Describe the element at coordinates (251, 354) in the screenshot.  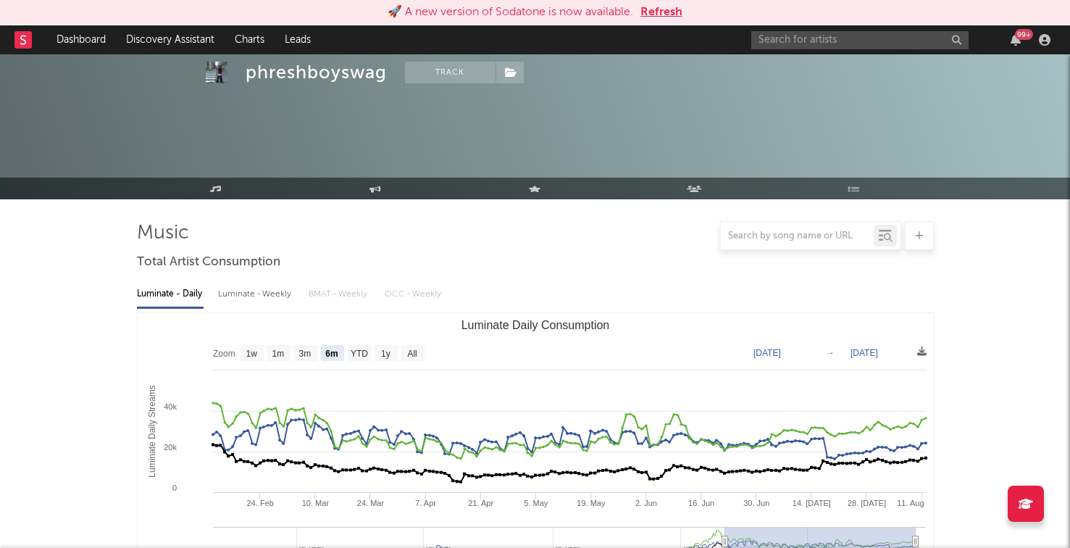
I see `text: 1w` at that location.